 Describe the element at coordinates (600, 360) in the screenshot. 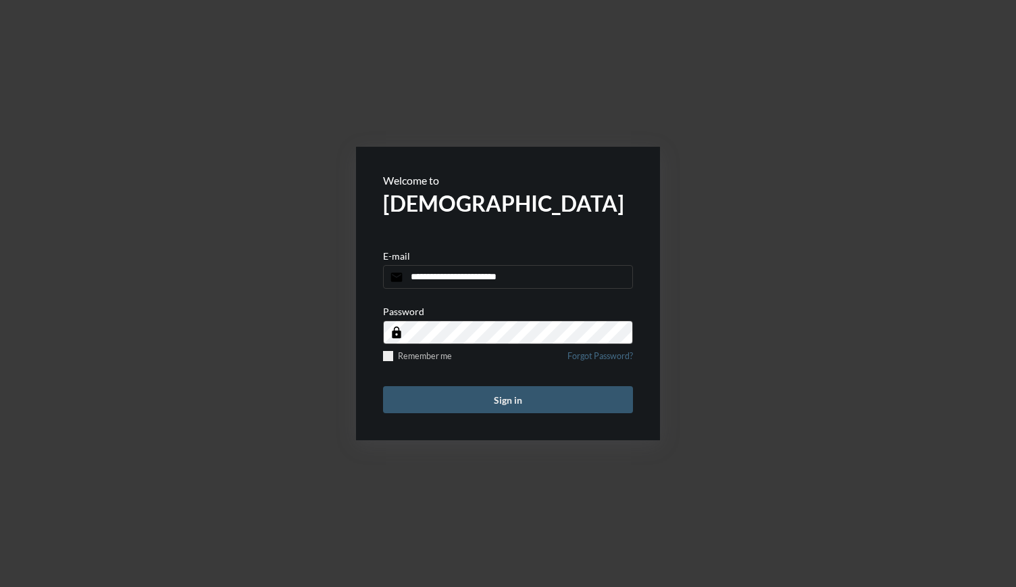

I see `a: Forgot Password?` at that location.